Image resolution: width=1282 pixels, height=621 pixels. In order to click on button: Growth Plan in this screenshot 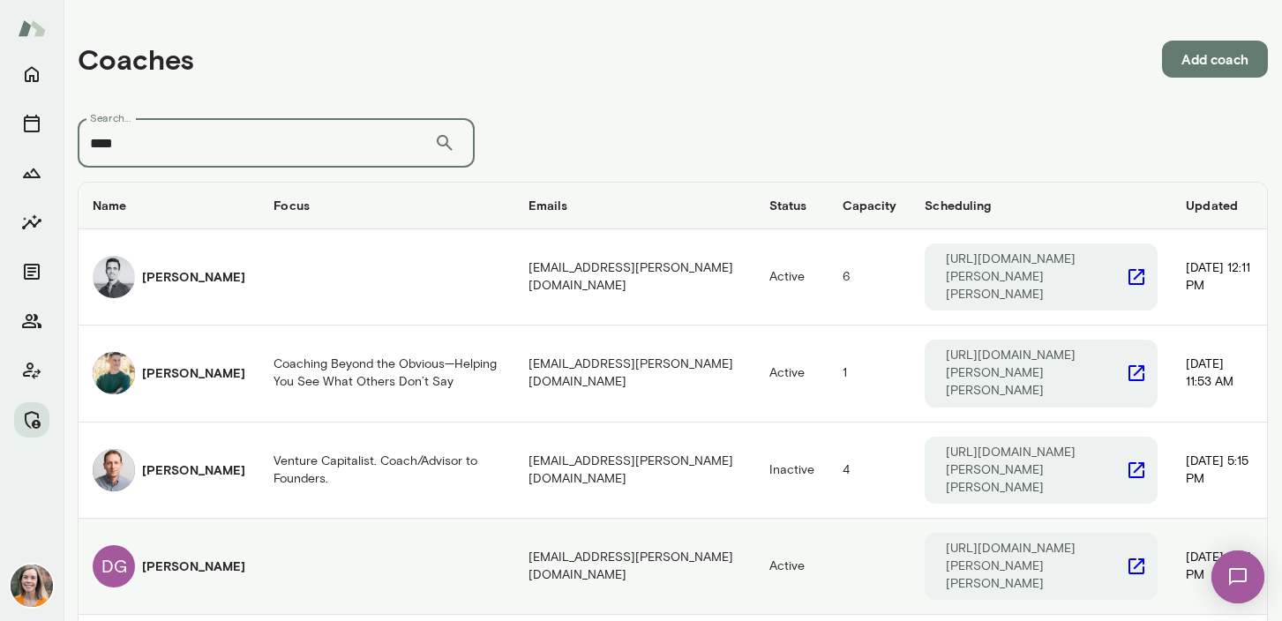, I will do `click(32, 173)`.